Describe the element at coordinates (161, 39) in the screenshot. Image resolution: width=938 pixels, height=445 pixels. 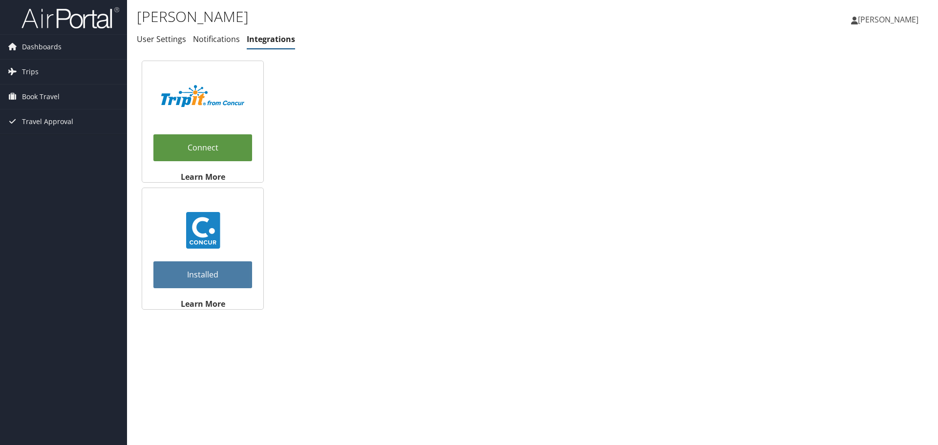
I see `a: User Settings` at that location.